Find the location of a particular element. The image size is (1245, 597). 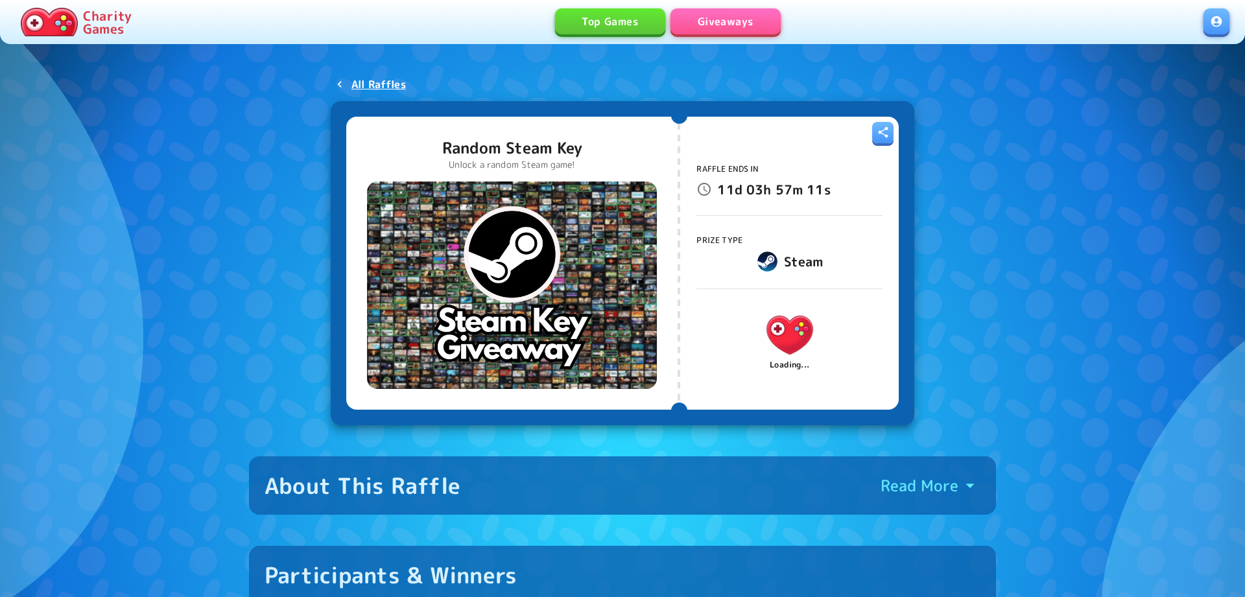

p: 11d 03h 57m 11s is located at coordinates (773, 189).